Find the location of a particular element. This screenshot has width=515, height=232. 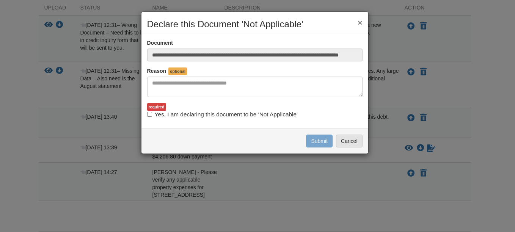

h2: Declare this Document 'Not Applicable' is located at coordinates (255, 24).